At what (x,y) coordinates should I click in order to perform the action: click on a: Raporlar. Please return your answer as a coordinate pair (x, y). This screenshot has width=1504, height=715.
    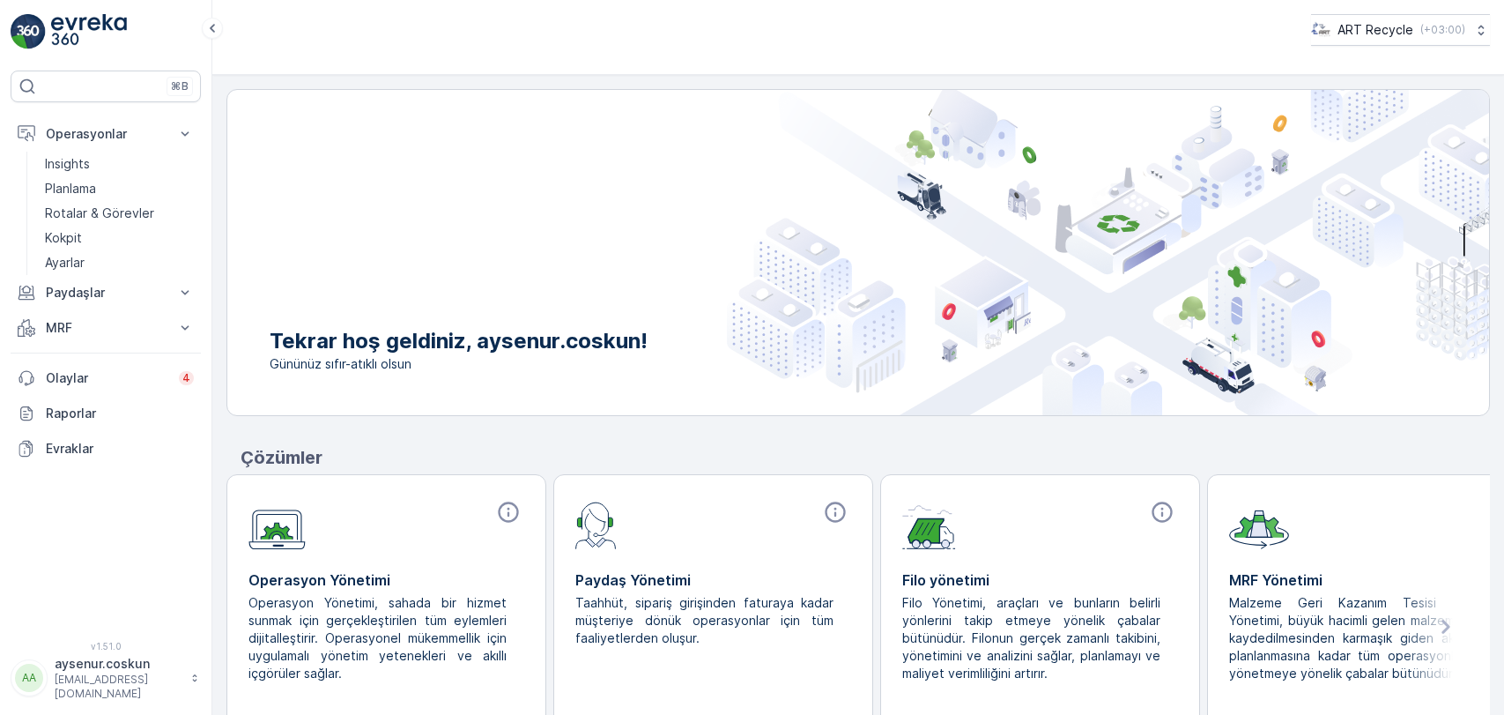
    Looking at the image, I should click on (106, 413).